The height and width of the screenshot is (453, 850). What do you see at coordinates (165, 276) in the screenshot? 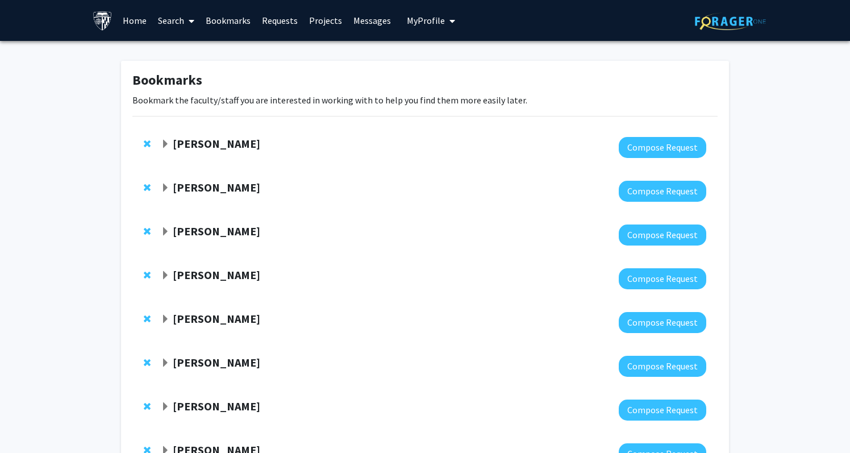
I see `span: Expand Raj Mukherjee Bookmark` at bounding box center [165, 276].